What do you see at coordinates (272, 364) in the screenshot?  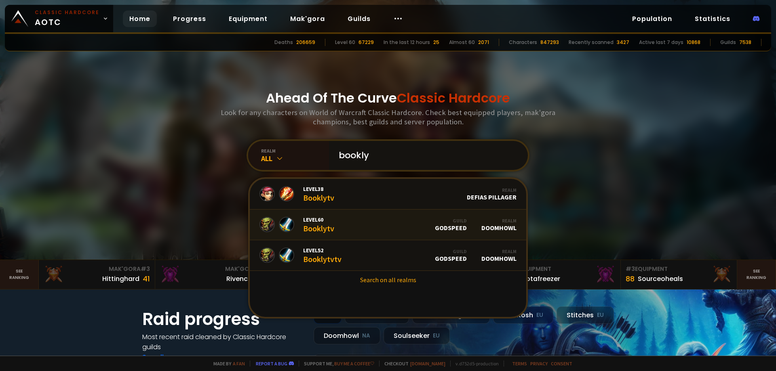 I see `a: Report a bug` at bounding box center [272, 364].